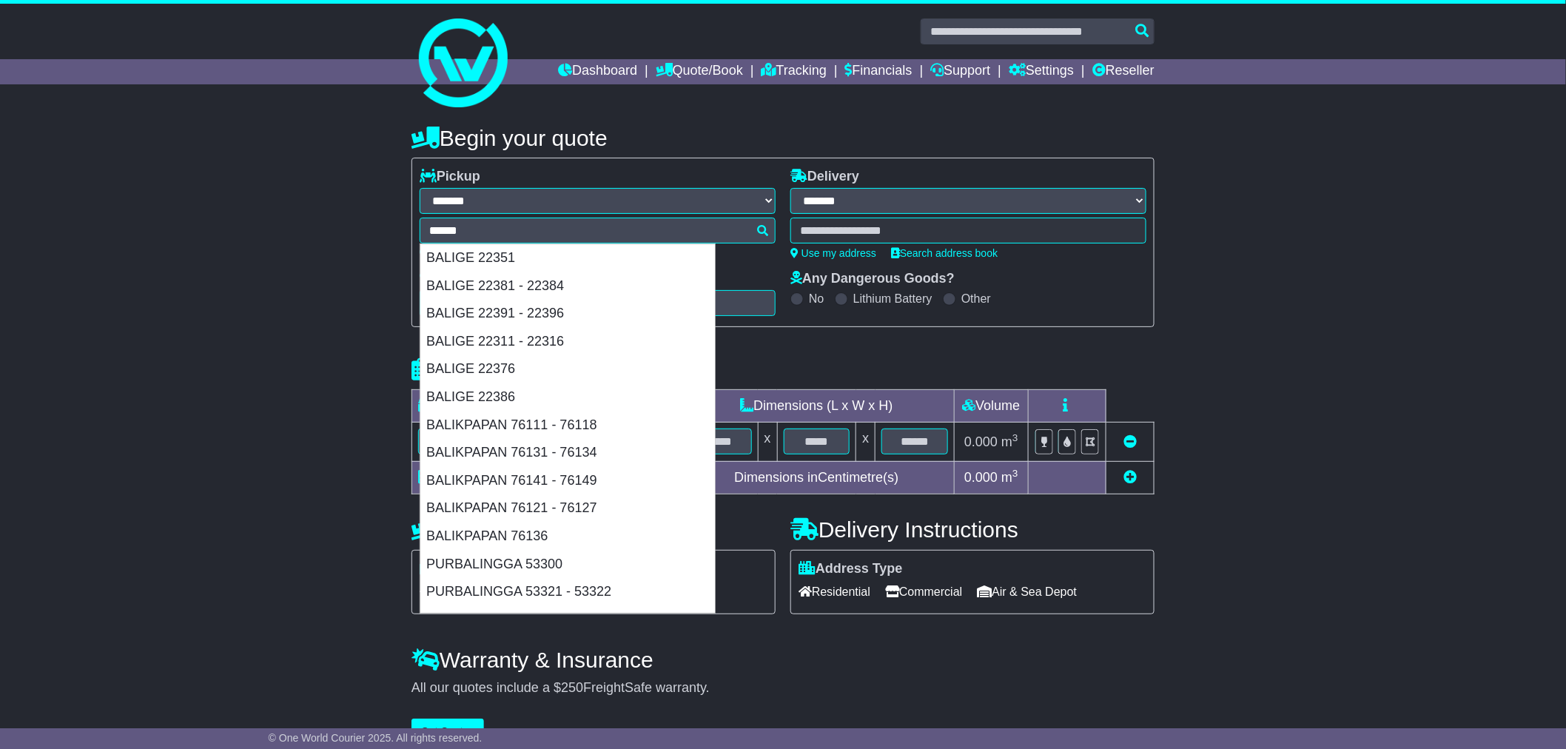 The height and width of the screenshot is (749, 1566). What do you see at coordinates (568, 397) in the screenshot?
I see `div: BALIGE 22386` at bounding box center [568, 397].